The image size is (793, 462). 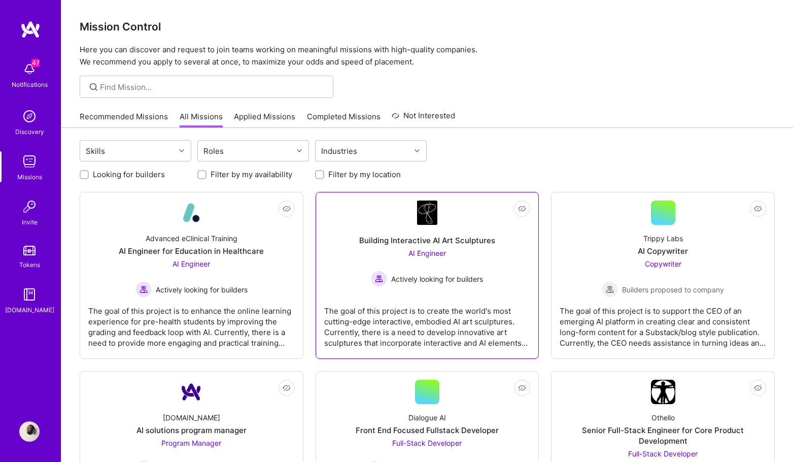 What do you see at coordinates (143, 63) in the screenshot?
I see `div: Keywords nach Traffic` at bounding box center [143, 63].